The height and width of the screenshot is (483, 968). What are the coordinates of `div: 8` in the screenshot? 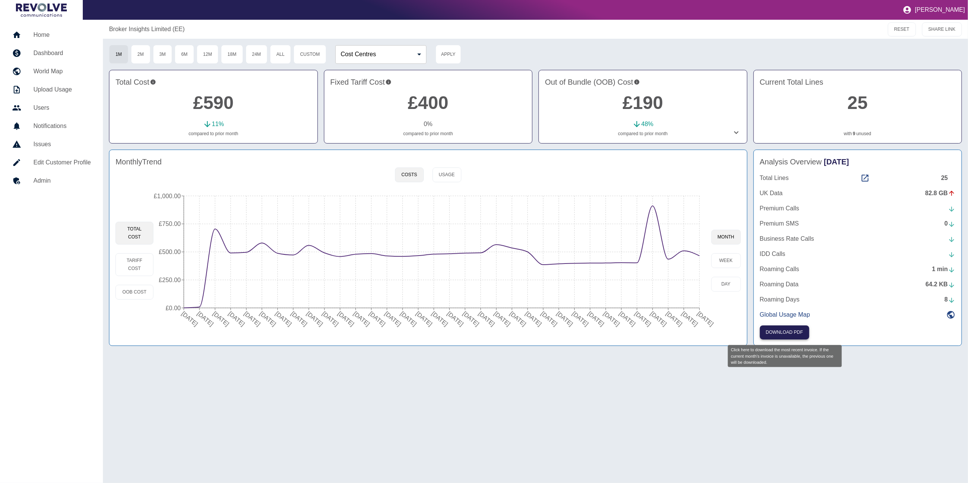 It's located at (950, 300).